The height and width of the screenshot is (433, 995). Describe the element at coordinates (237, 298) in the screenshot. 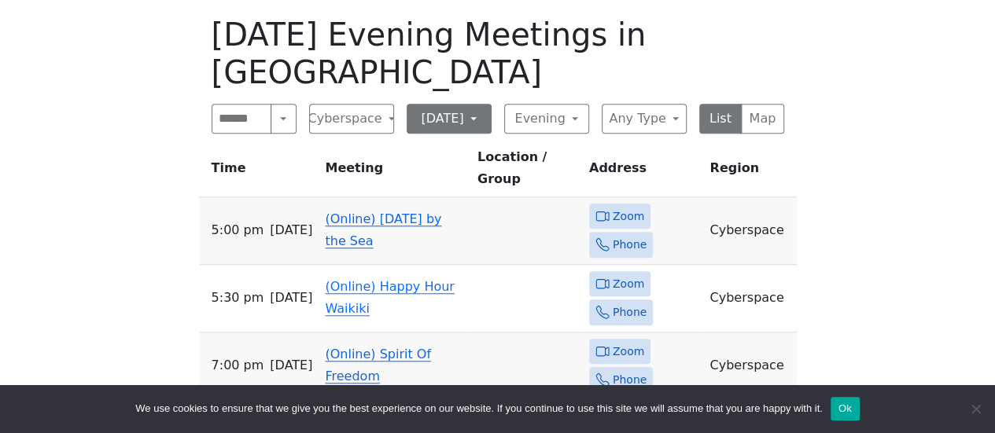

I see `span: 5:30 PM` at that location.